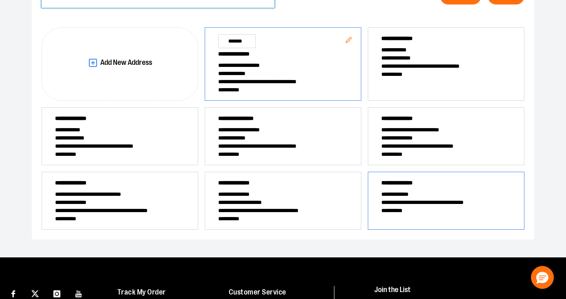 This screenshot has height=299, width=566. I want to click on a: Track My Order, so click(142, 292).